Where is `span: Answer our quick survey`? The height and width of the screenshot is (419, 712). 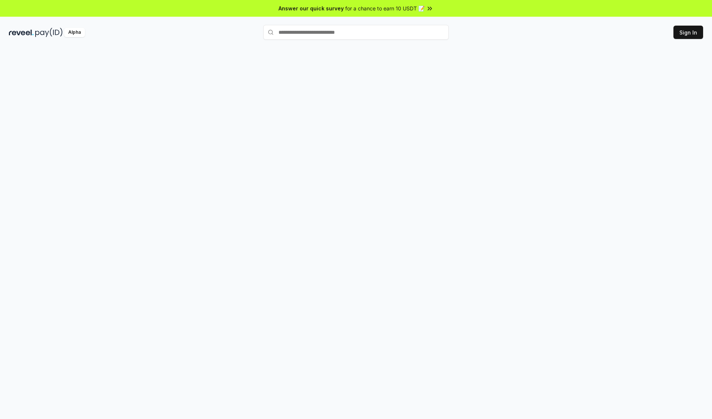
span: Answer our quick survey is located at coordinates (311, 8).